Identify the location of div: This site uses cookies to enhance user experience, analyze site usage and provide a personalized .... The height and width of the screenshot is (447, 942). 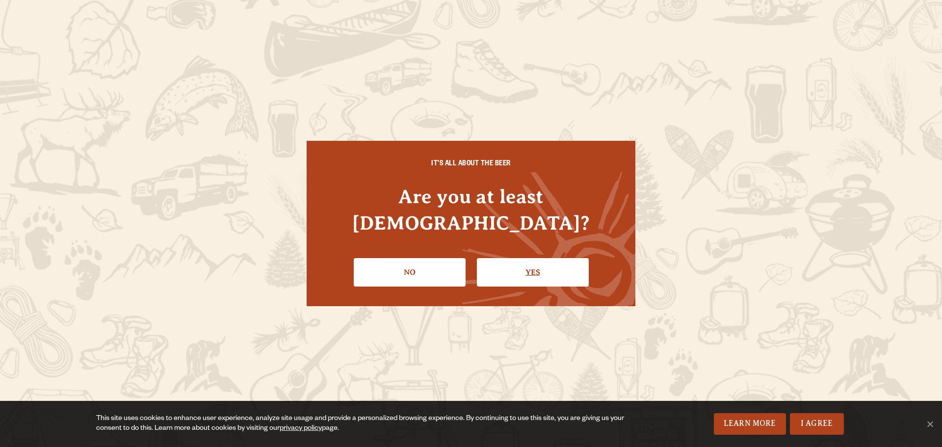
(364, 424).